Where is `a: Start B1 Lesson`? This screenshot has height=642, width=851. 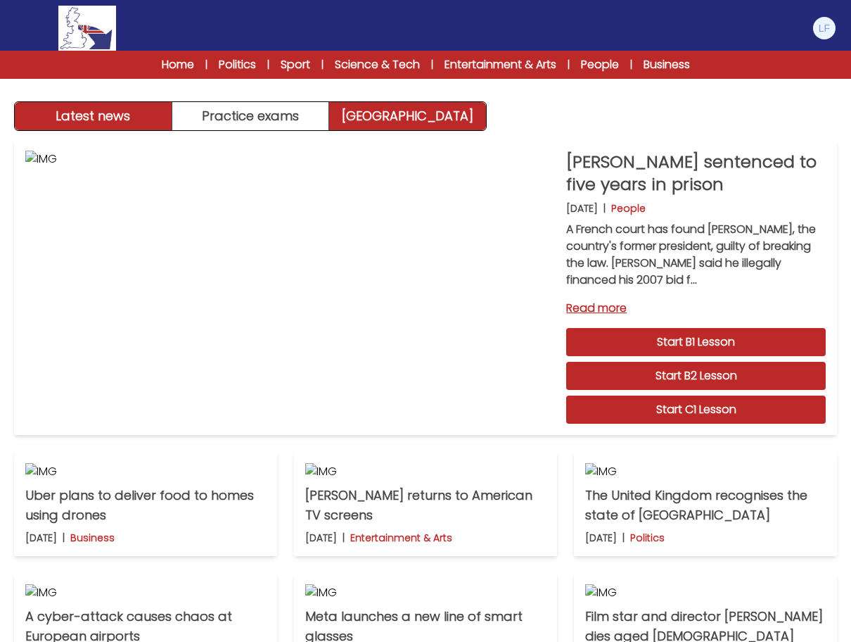 a: Start B1 Lesson is located at coordinates (696, 342).